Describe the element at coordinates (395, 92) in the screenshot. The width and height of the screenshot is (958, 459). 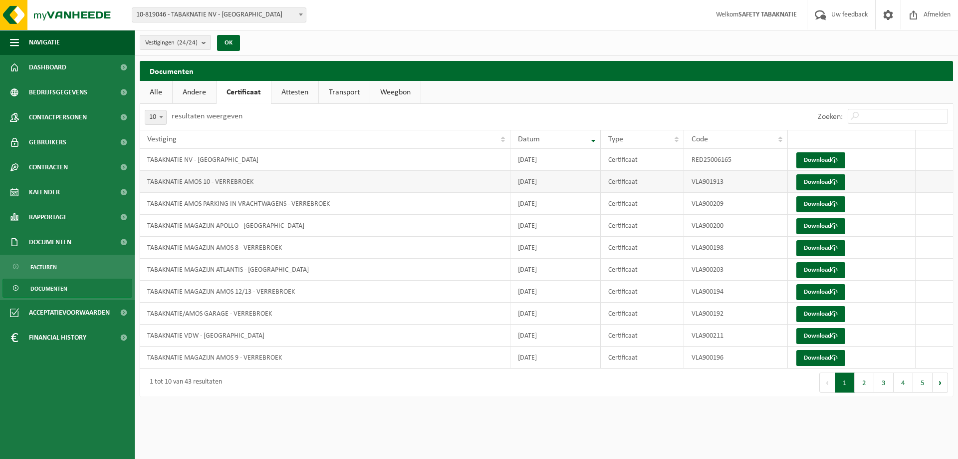
I see `a: Weegbon` at that location.